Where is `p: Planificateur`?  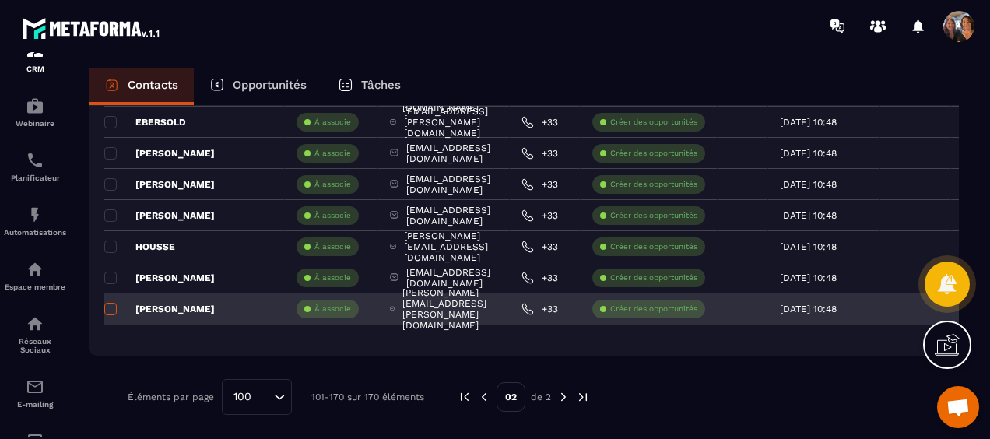
p: Planificateur is located at coordinates (35, 177).